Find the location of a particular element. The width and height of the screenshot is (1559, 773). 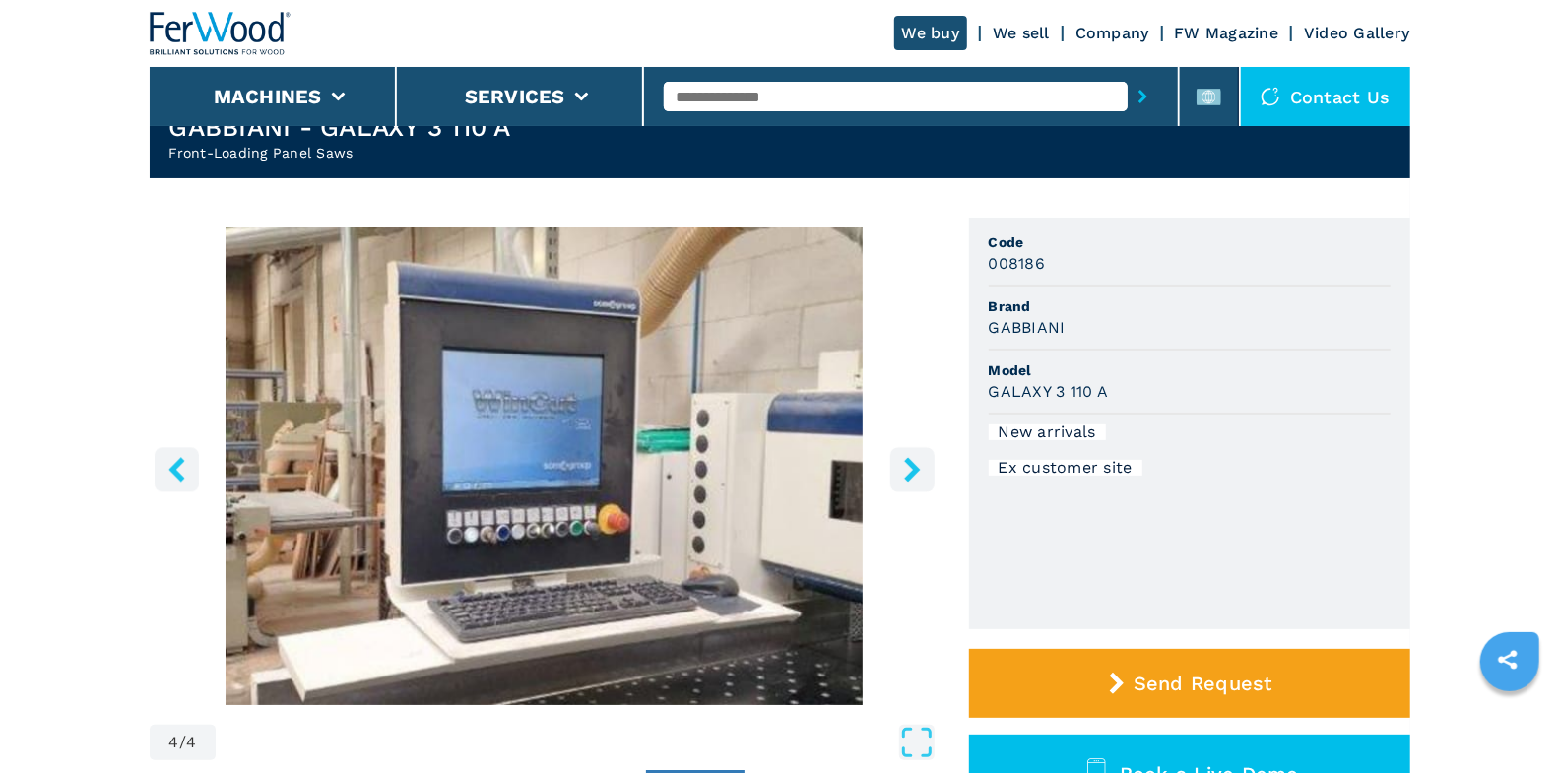

div: Contact us is located at coordinates (1325, 97).